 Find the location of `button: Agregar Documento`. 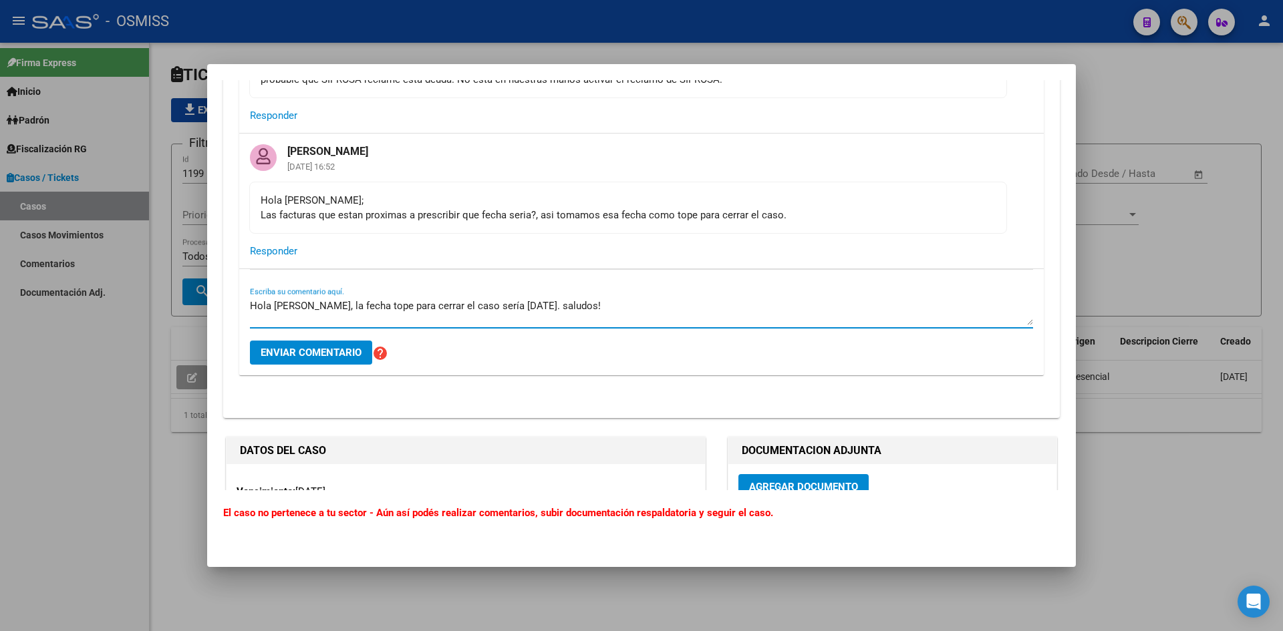

button: Agregar Documento is located at coordinates (803, 486).